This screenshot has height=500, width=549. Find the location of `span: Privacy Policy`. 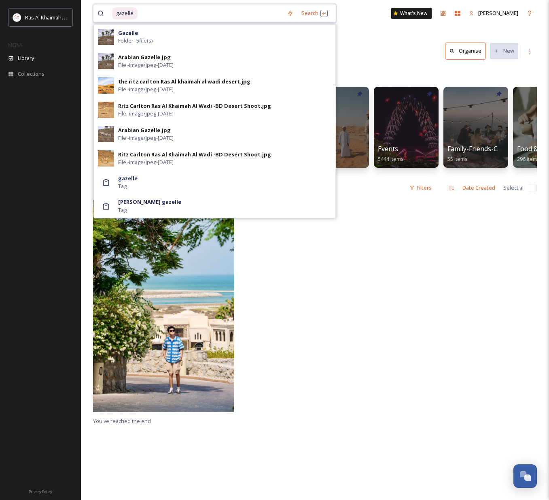

span: Privacy Policy is located at coordinates (40, 491).